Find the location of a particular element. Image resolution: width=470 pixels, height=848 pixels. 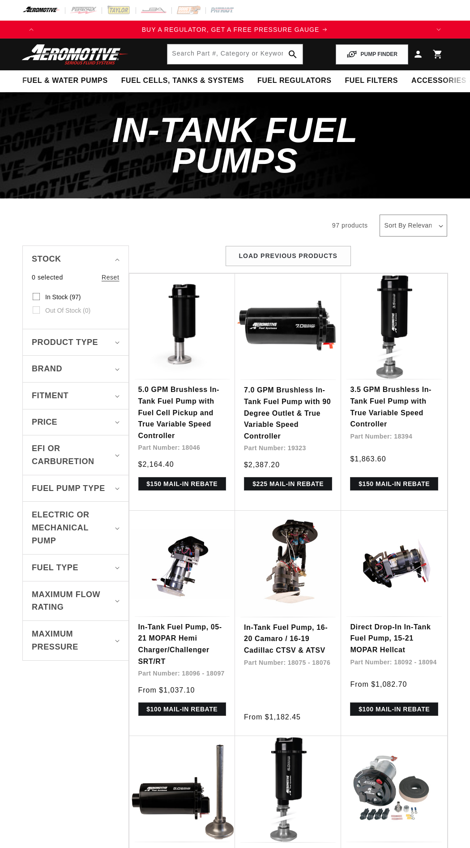

span: Price is located at coordinates (44, 422).